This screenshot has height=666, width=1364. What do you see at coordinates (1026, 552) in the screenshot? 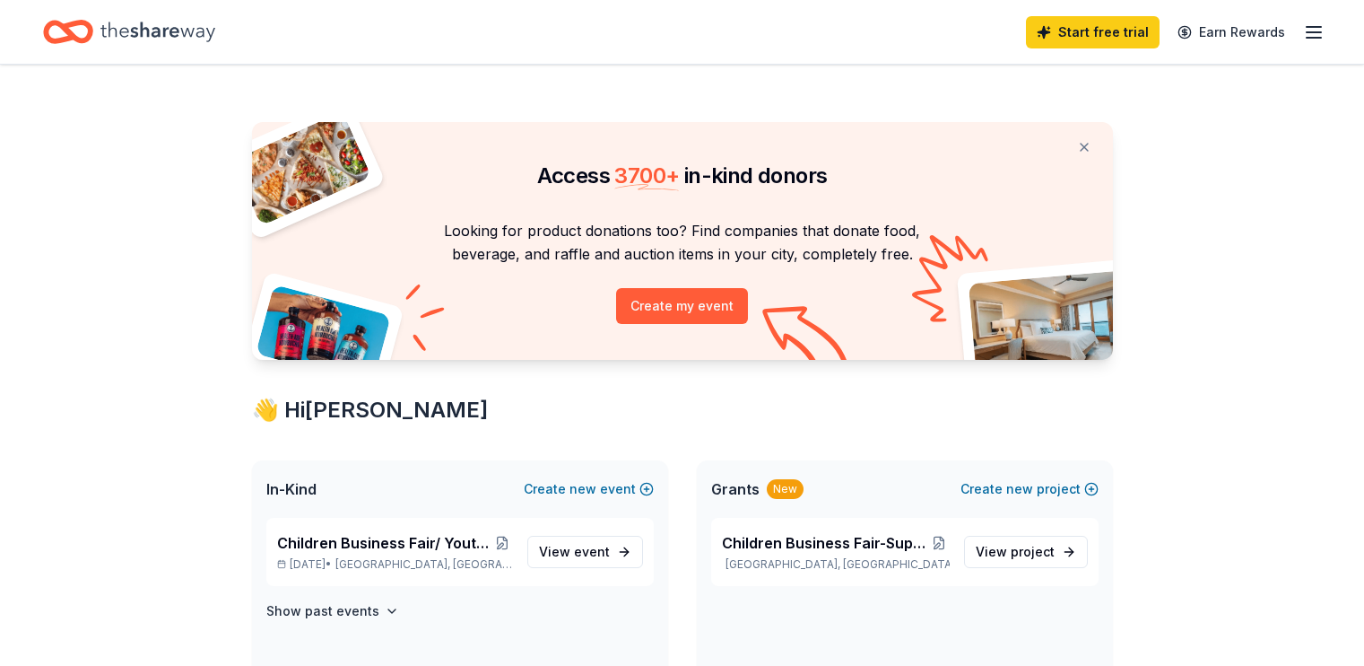
I see `a: View project` at bounding box center [1026, 552].